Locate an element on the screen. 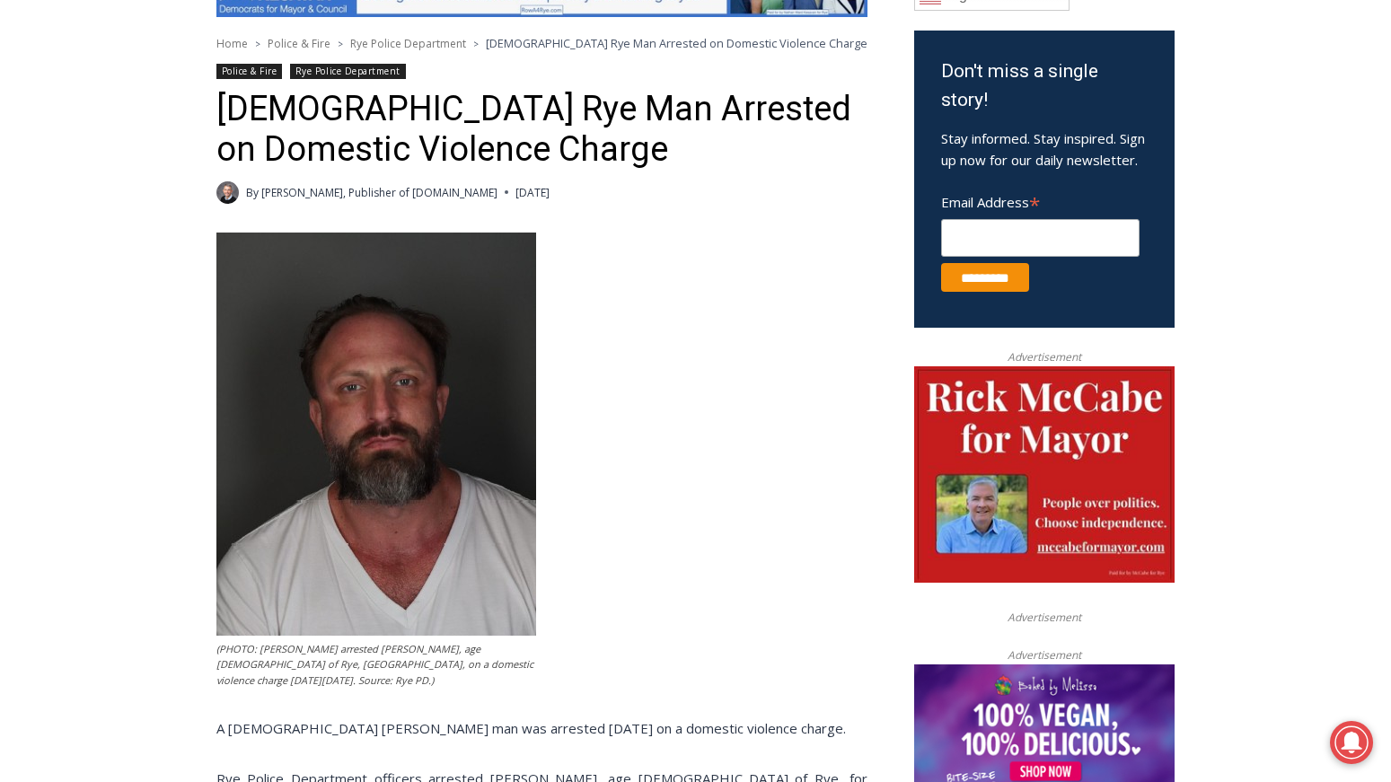  span: Police & Fire is located at coordinates (299, 43).